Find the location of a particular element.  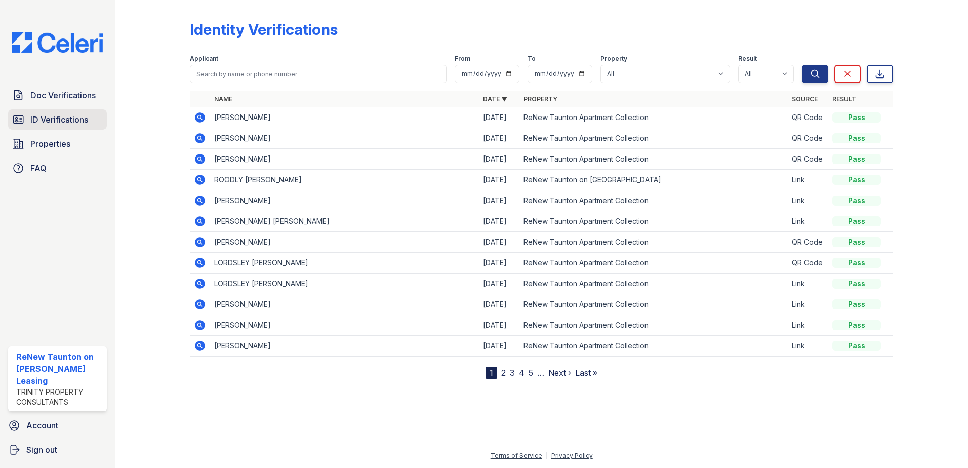

a: Account is located at coordinates (57, 425).